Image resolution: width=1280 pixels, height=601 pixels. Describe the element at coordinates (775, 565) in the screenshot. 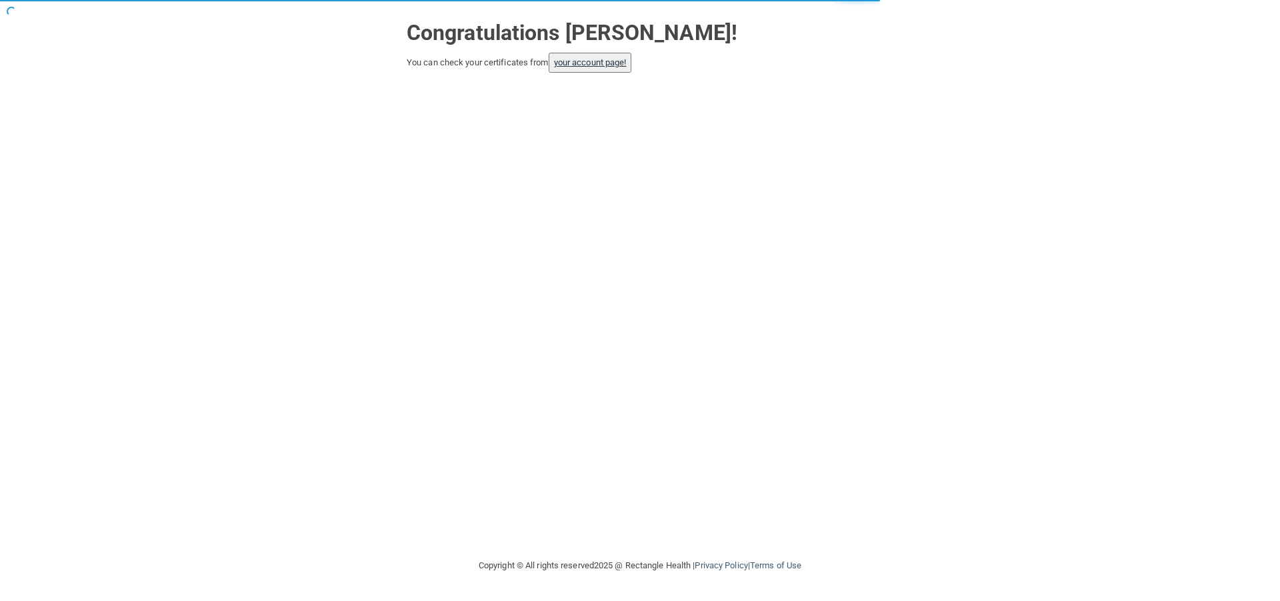

I see `a: Terms of Use` at that location.